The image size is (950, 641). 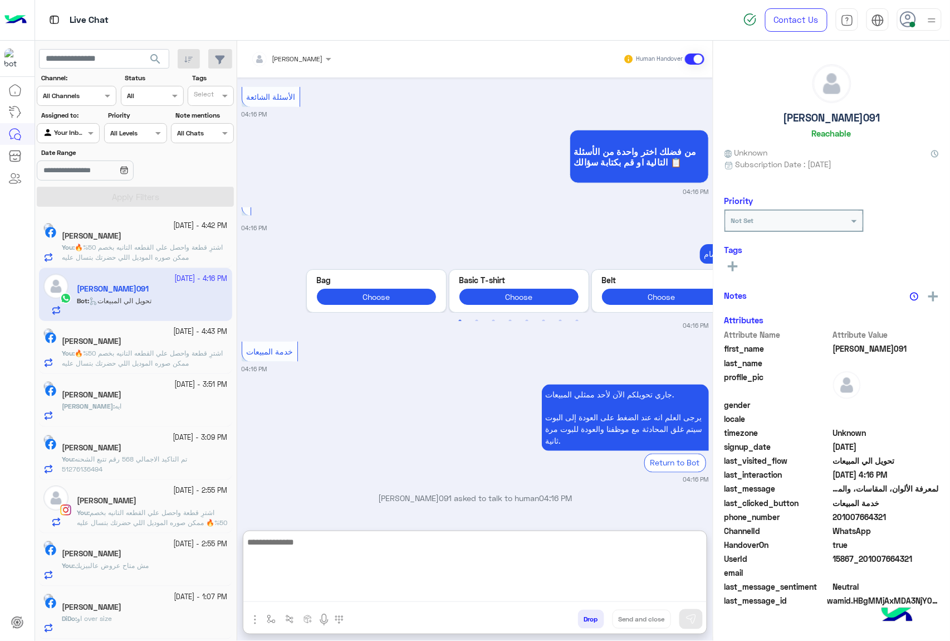 What do you see at coordinates (778, 572) in the screenshot?
I see `span: email` at bounding box center [778, 572].